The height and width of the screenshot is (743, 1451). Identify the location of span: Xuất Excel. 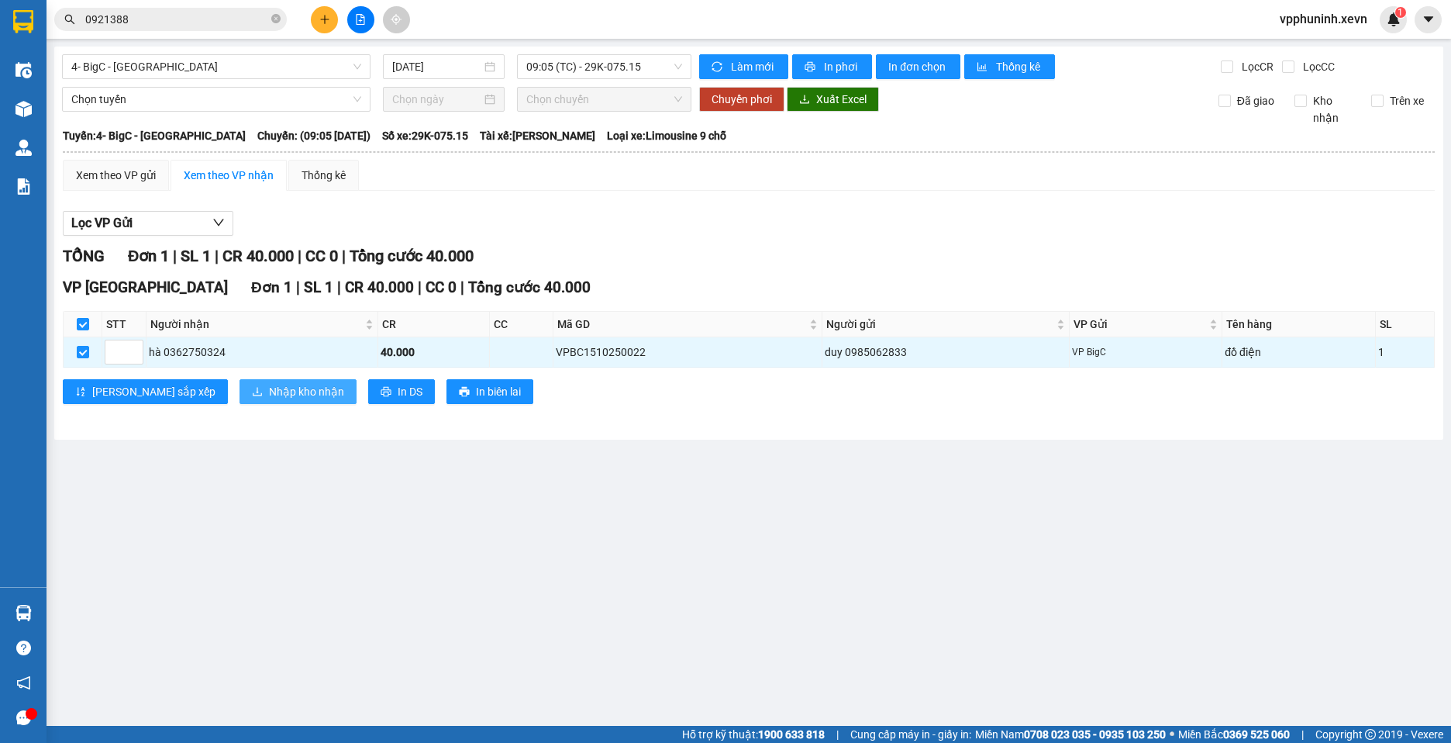
(841, 99).